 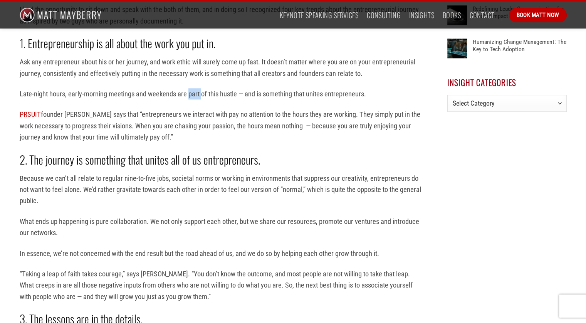 I want to click on a: Book Matt Now, so click(x=538, y=15).